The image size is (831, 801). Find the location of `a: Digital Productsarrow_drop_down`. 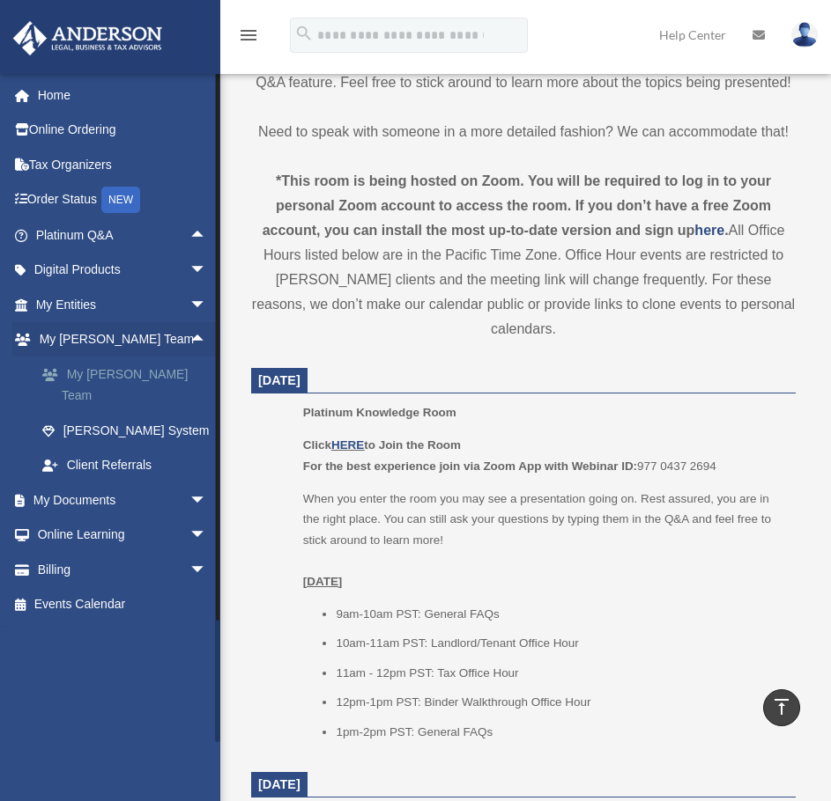

a: Digital Productsarrow_drop_down is located at coordinates (122, 270).